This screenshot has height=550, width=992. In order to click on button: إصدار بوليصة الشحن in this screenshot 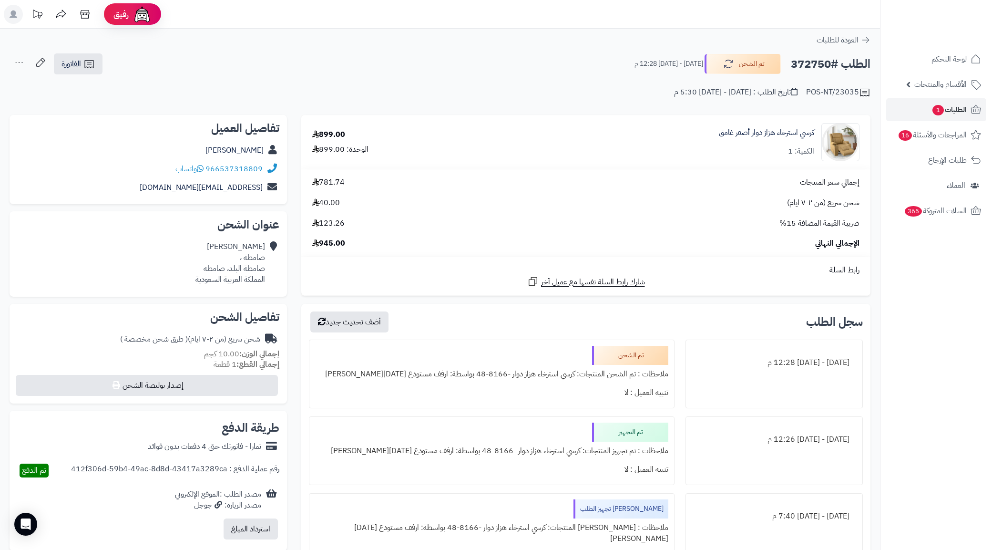, I will do `click(147, 385)`.